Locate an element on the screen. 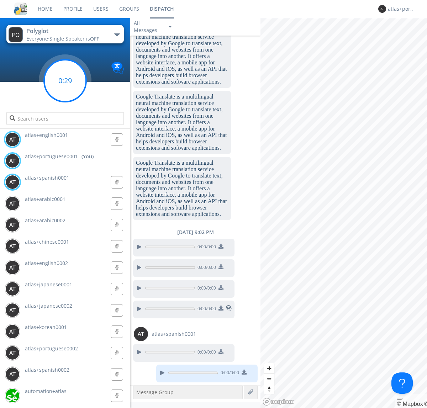 This screenshot has width=427, height=408. div: Polyglot is located at coordinates (66, 31).